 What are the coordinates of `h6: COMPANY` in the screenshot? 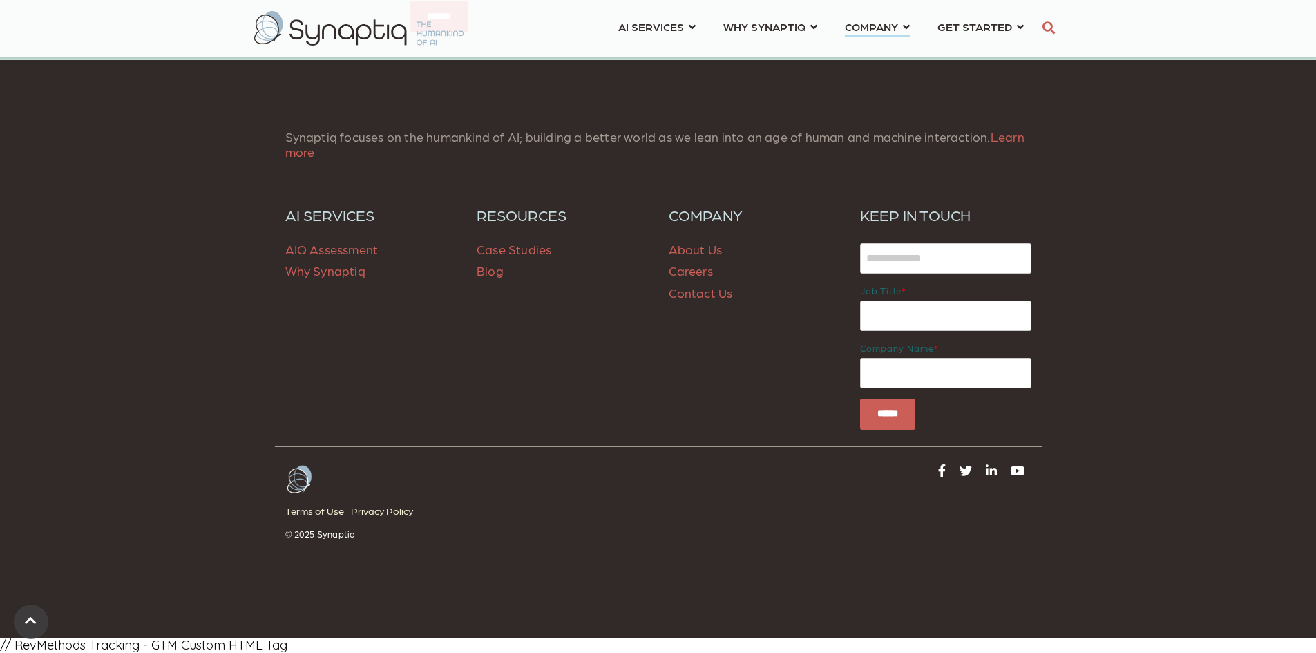 It's located at (754, 215).